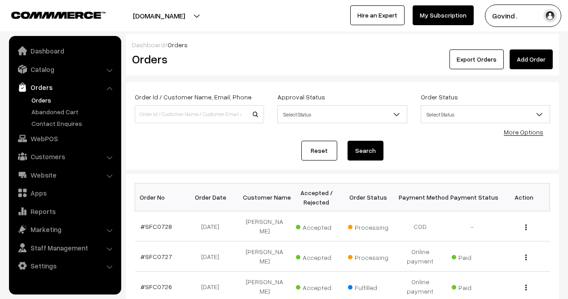 The width and height of the screenshot is (568, 299). I want to click on a: Website, so click(65, 175).